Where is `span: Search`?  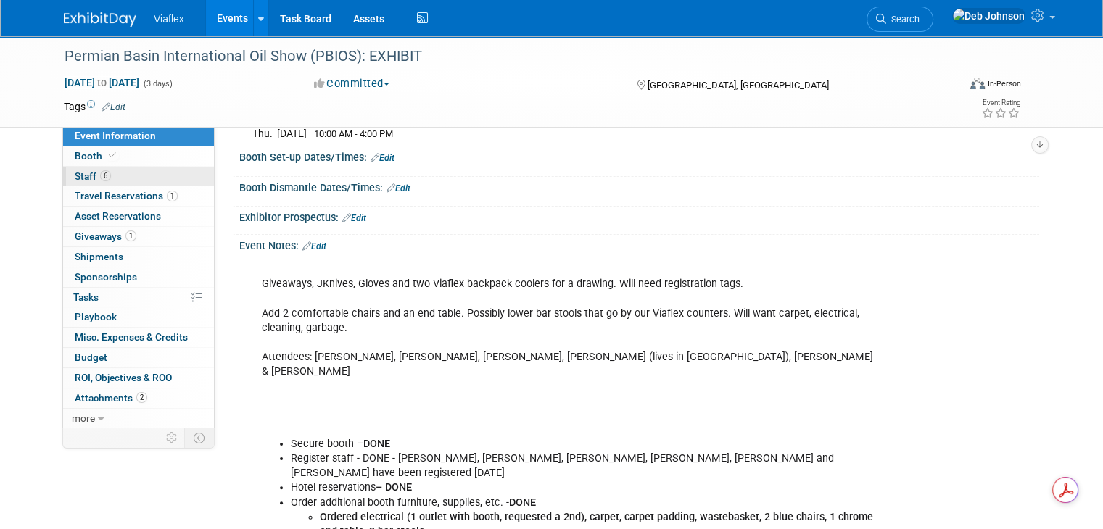 span: Search is located at coordinates (903, 19).